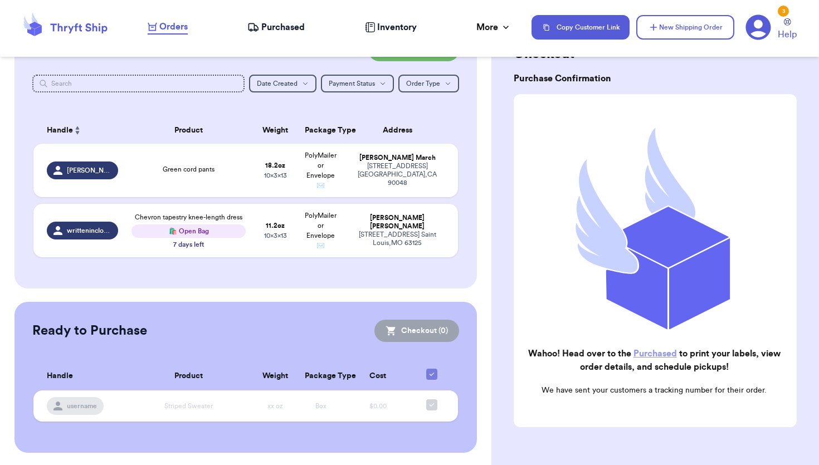 The height and width of the screenshot is (465, 819). What do you see at coordinates (758, 27) in the screenshot?
I see `a: 3` at bounding box center [758, 27].